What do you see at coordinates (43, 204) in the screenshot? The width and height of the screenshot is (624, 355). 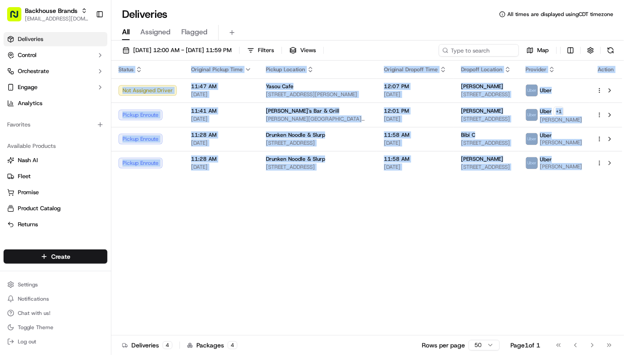 I see `span: Knowledge Base` at bounding box center [43, 204].